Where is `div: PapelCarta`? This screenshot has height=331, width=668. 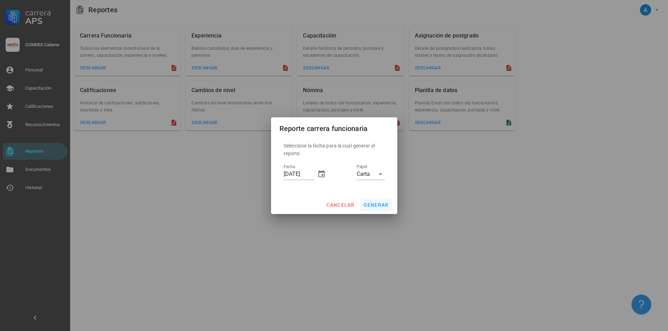
div: PapelCarta is located at coordinates (371, 174).